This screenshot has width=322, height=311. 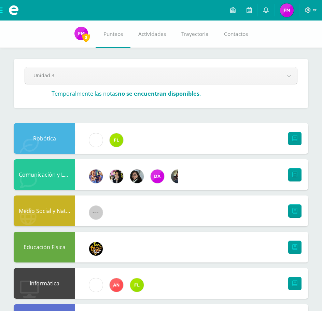 I want to click on div: Medio Social y Natural, so click(x=44, y=211).